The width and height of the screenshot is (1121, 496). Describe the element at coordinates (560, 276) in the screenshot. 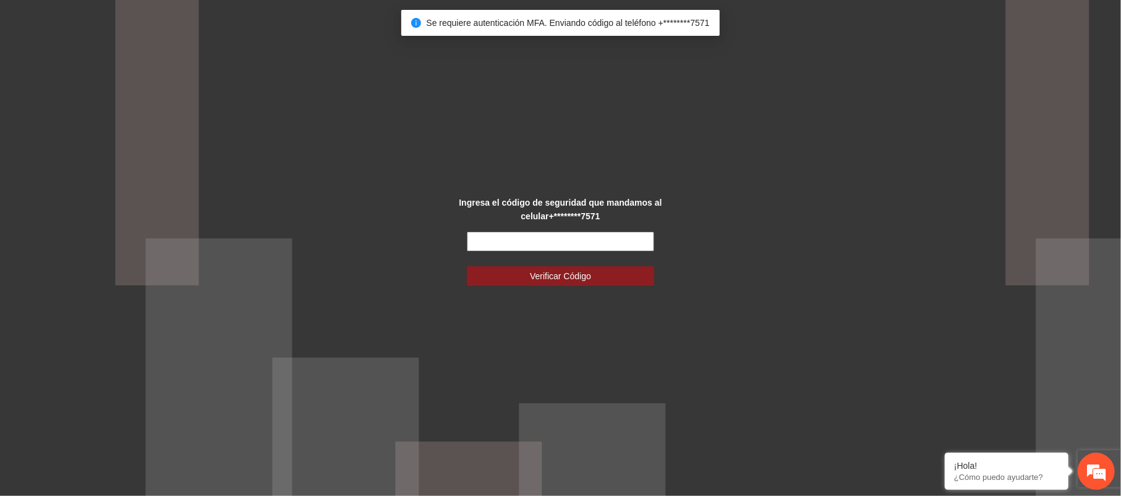

I see `span: Verificar Código` at that location.